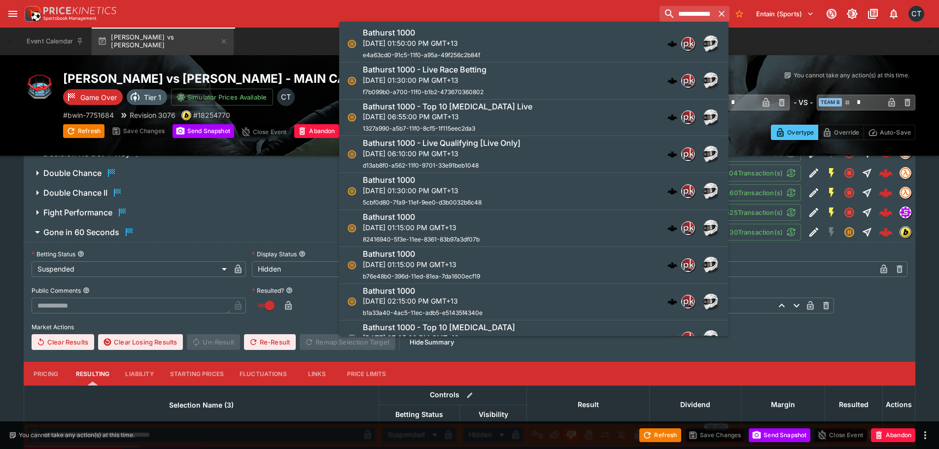 The height and width of the screenshot is (449, 939). What do you see at coordinates (80, 10) in the screenshot?
I see `img: PriceKinetics` at bounding box center [80, 10].